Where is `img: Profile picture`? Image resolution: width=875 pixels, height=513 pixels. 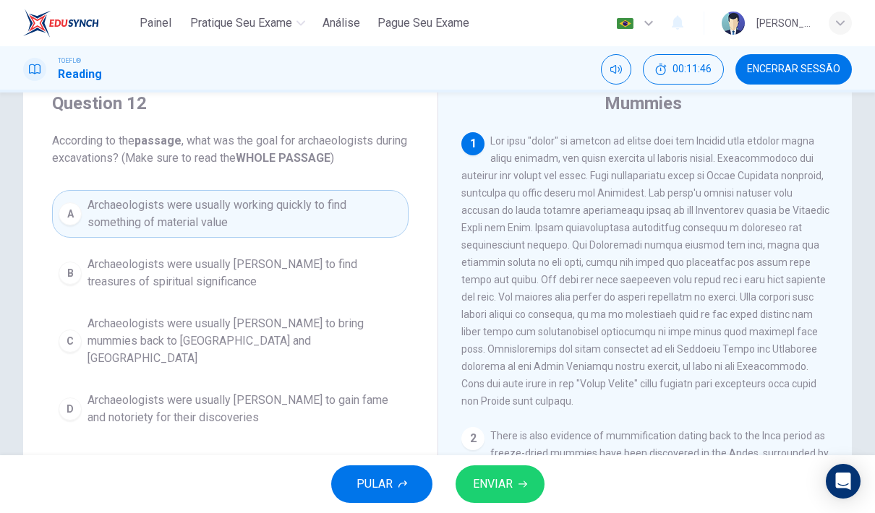 img: Profile picture is located at coordinates (733, 23).